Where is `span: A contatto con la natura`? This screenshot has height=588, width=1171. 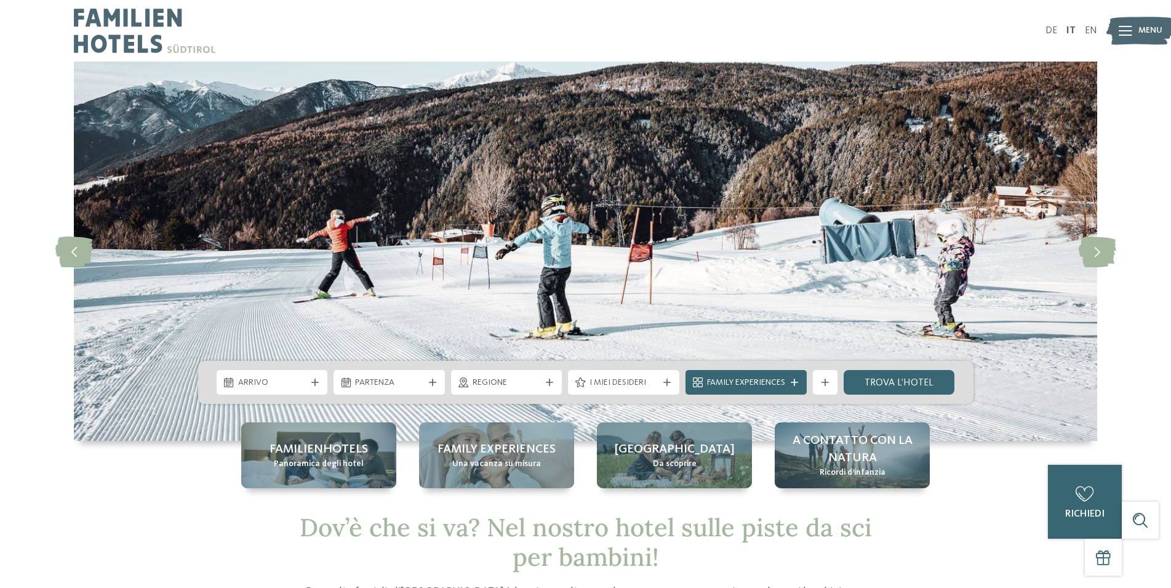 span: A contatto con la natura is located at coordinates (852, 449).